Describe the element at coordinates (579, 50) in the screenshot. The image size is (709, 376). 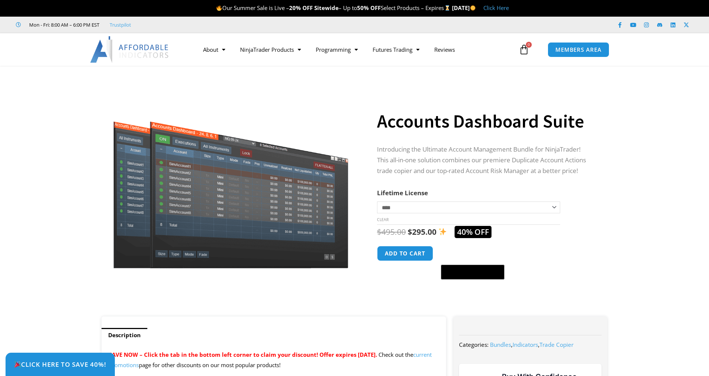
I see `a: MEMBERS AREA` at that location.